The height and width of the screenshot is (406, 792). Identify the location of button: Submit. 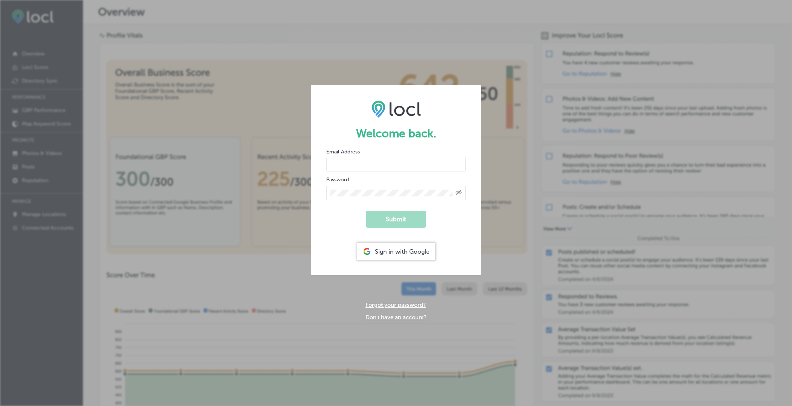
(396, 219).